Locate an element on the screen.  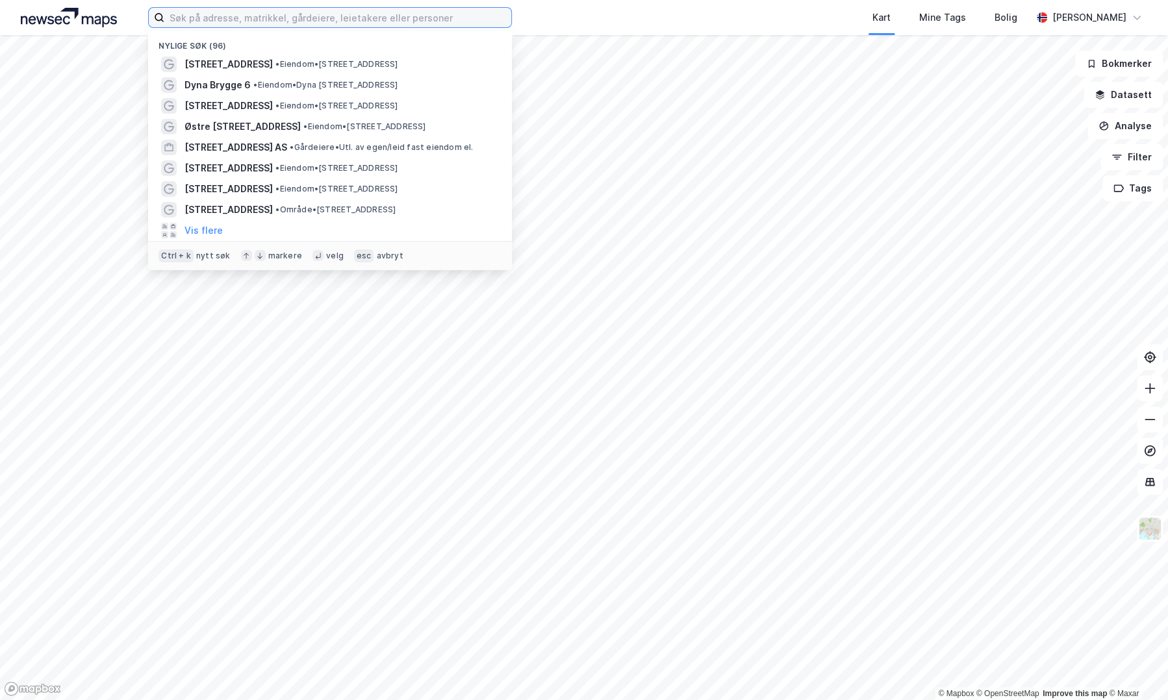
input: Søk på adresse, matrikkel, gårdeiere, leietakere eller personer is located at coordinates (338, 18).